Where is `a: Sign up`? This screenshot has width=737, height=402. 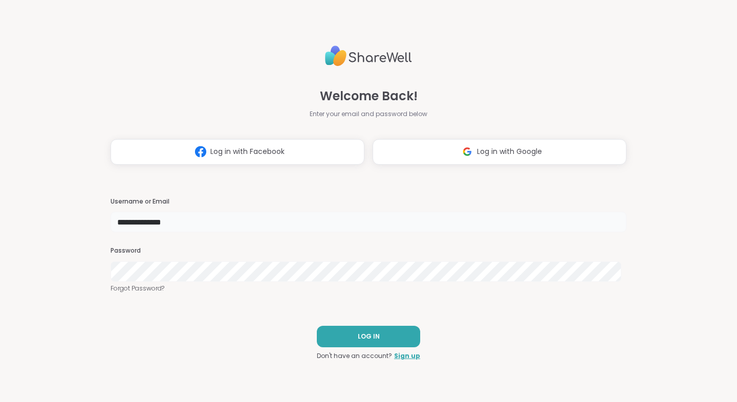
a: Sign up is located at coordinates (407, 356).